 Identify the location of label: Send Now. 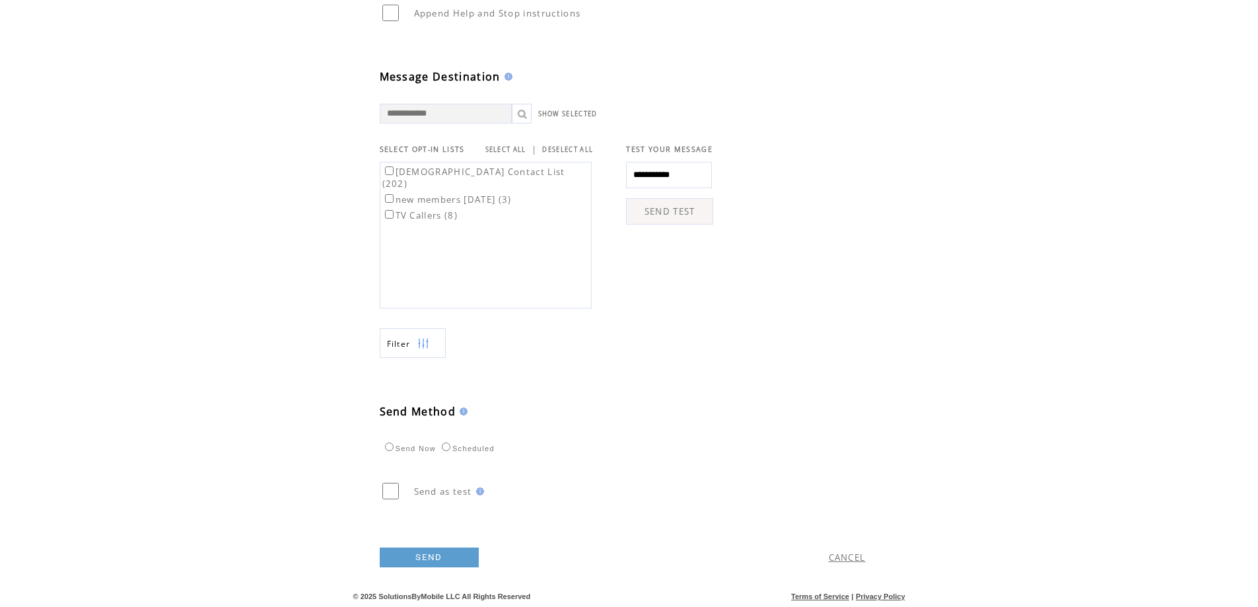
(409, 449).